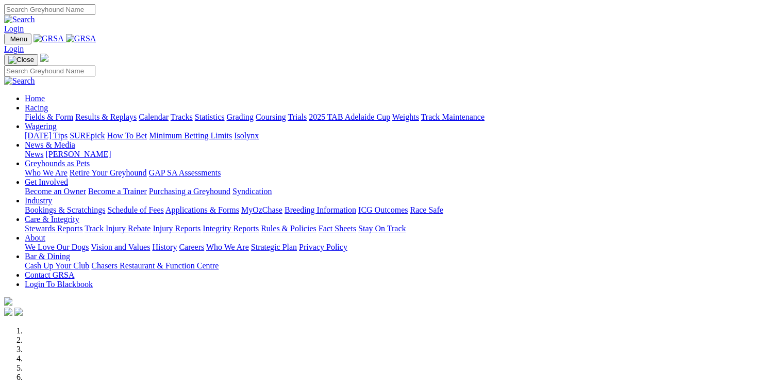 The height and width of the screenshot is (383, 784). Describe the element at coordinates (50, 144) in the screenshot. I see `a: News & Media` at that location.